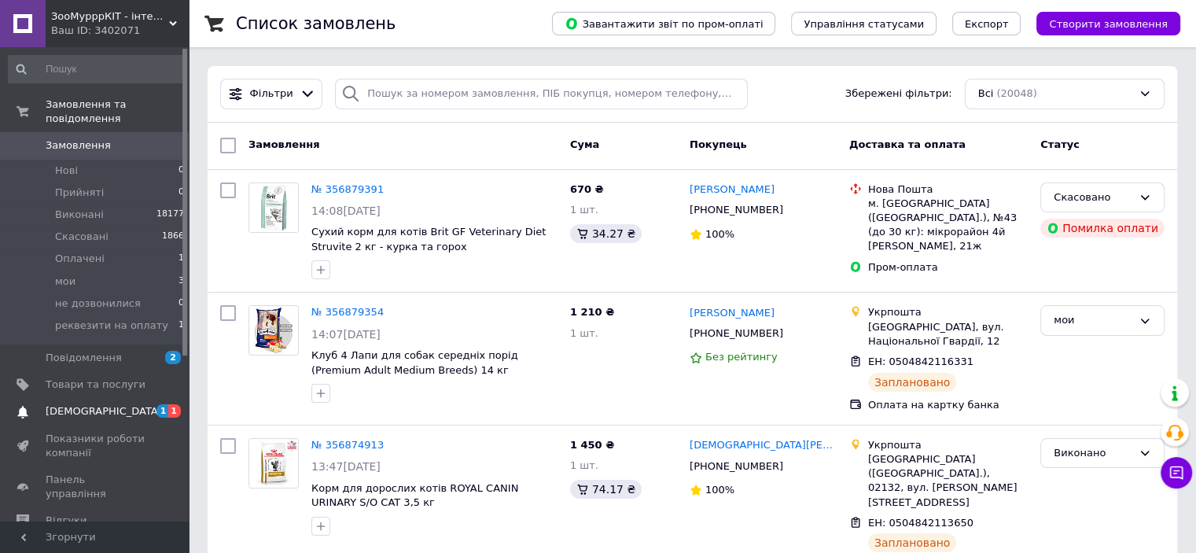 The height and width of the screenshot is (553, 1196). Describe the element at coordinates (948, 405) in the screenshot. I see `div: Оплата на картку банка` at that location.